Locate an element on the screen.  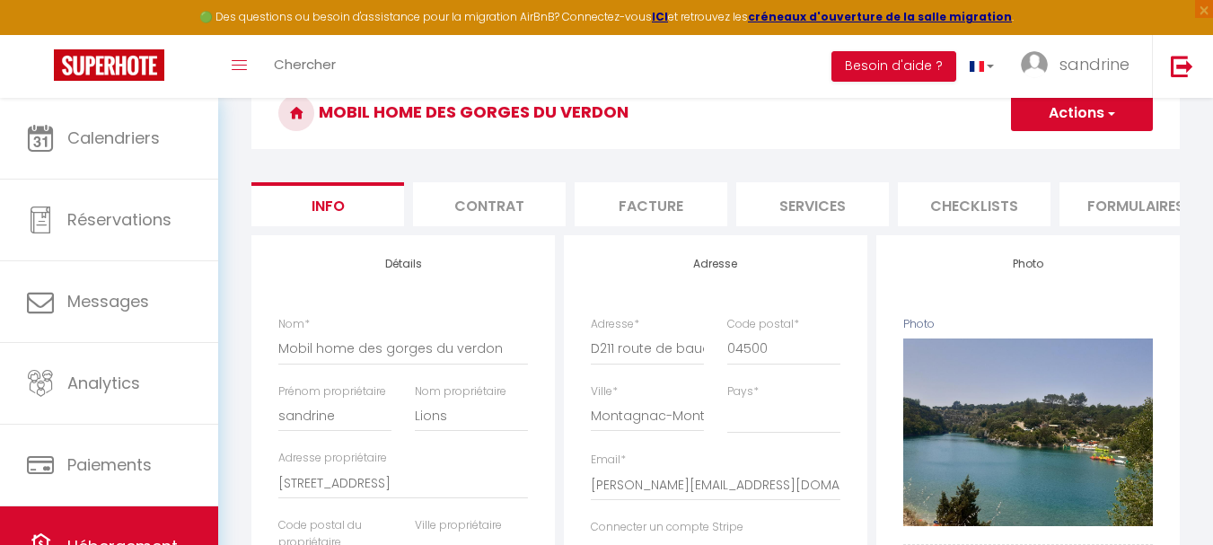
label: Photo is located at coordinates (918, 324).